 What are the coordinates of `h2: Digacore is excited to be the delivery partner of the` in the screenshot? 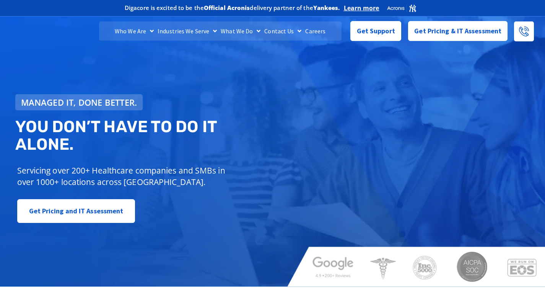 It's located at (232, 8).